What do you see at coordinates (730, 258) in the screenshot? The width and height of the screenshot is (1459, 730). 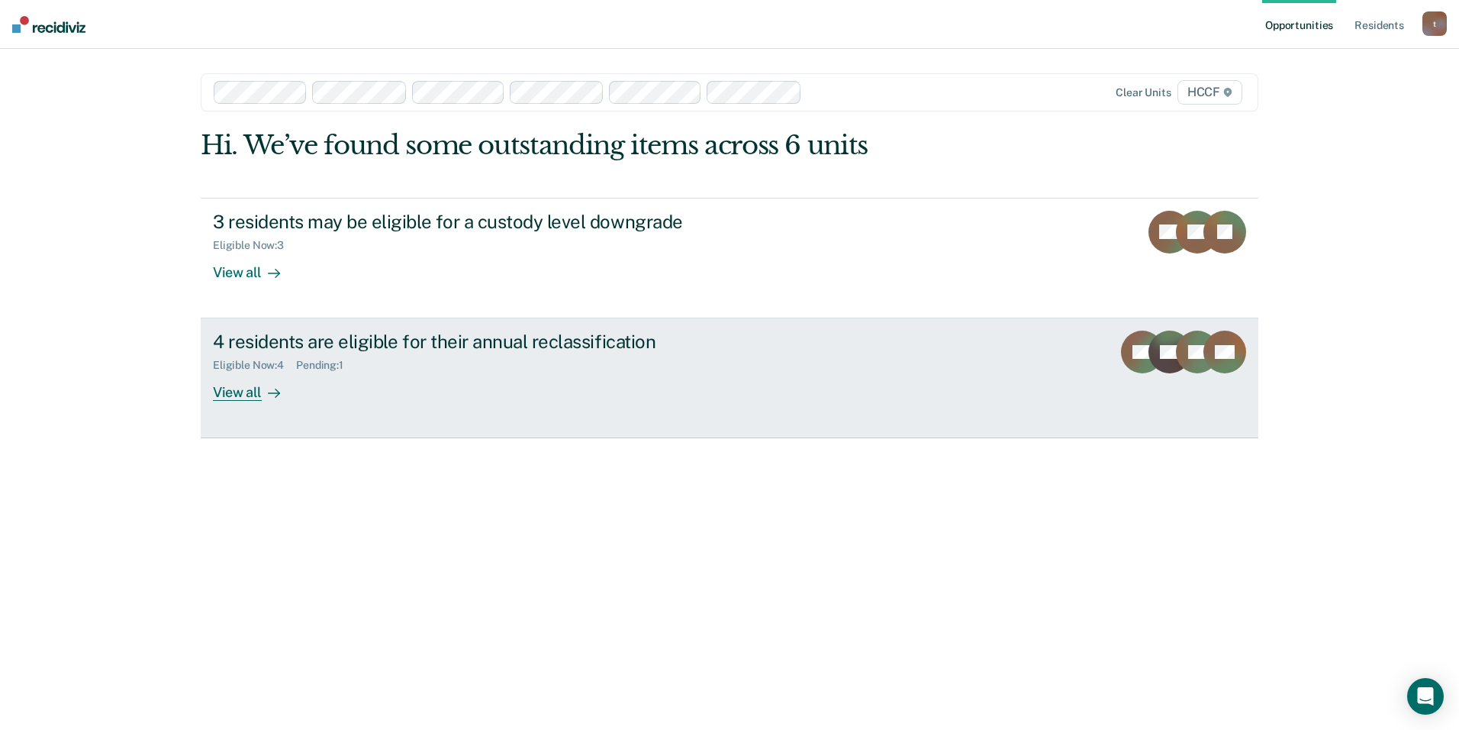 I see `a: 3 residents may be eligible for a custody level downgradeEligible Now:3View all` at bounding box center [730, 258].